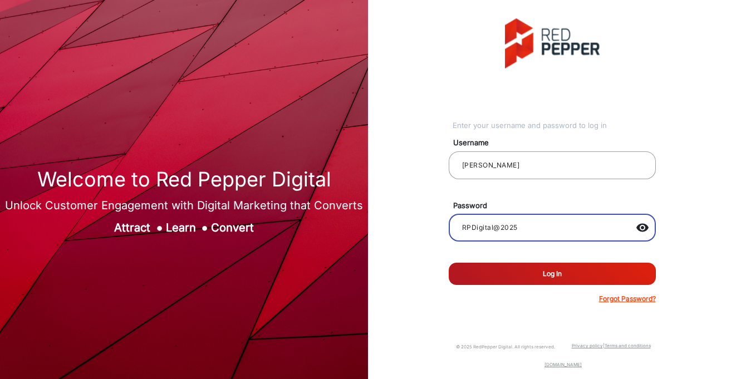  What do you see at coordinates (554, 126) in the screenshot?
I see `div: Enter your username and password to log in` at bounding box center [554, 126].